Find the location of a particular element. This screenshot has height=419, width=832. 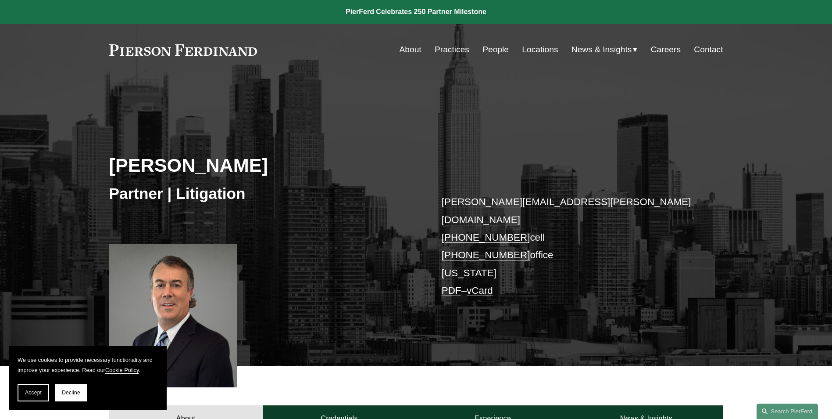

p: We use cookies to provide necessary functionality and improve your experience. Read our . is located at coordinates (88, 365).